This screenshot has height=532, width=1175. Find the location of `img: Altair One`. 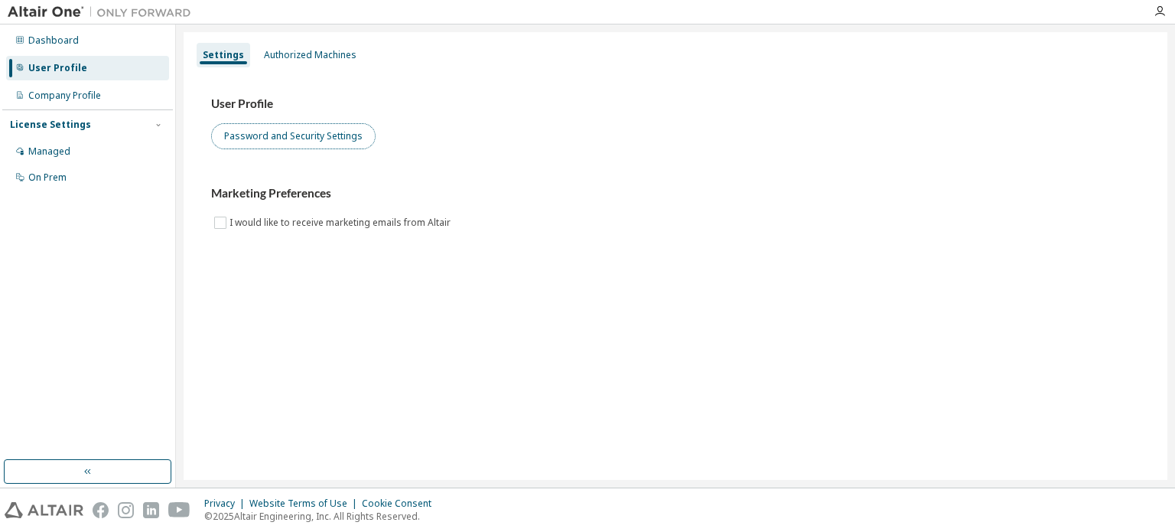

img: Altair One is located at coordinates (103, 12).